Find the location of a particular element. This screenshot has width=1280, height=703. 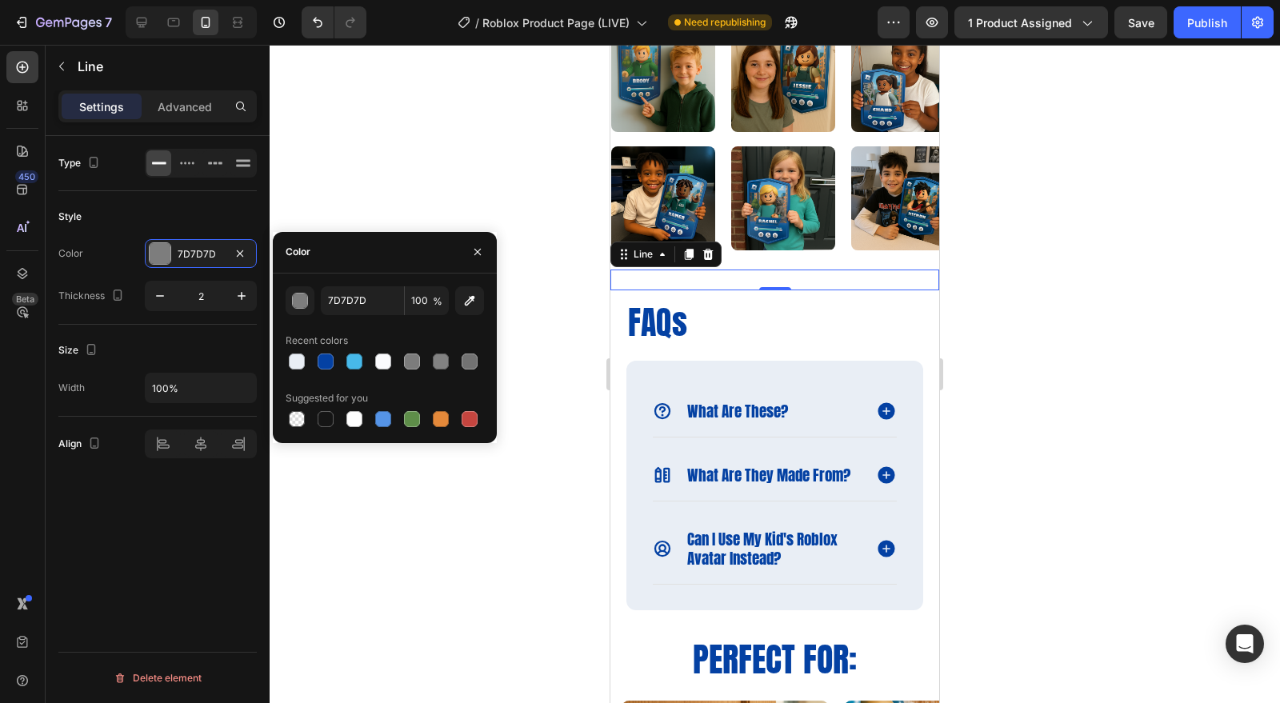

span: Need republishing is located at coordinates (725, 22).